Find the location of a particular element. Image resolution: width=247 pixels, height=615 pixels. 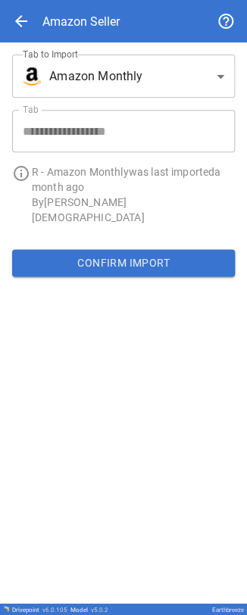

button: Confirm Import is located at coordinates (123, 263).